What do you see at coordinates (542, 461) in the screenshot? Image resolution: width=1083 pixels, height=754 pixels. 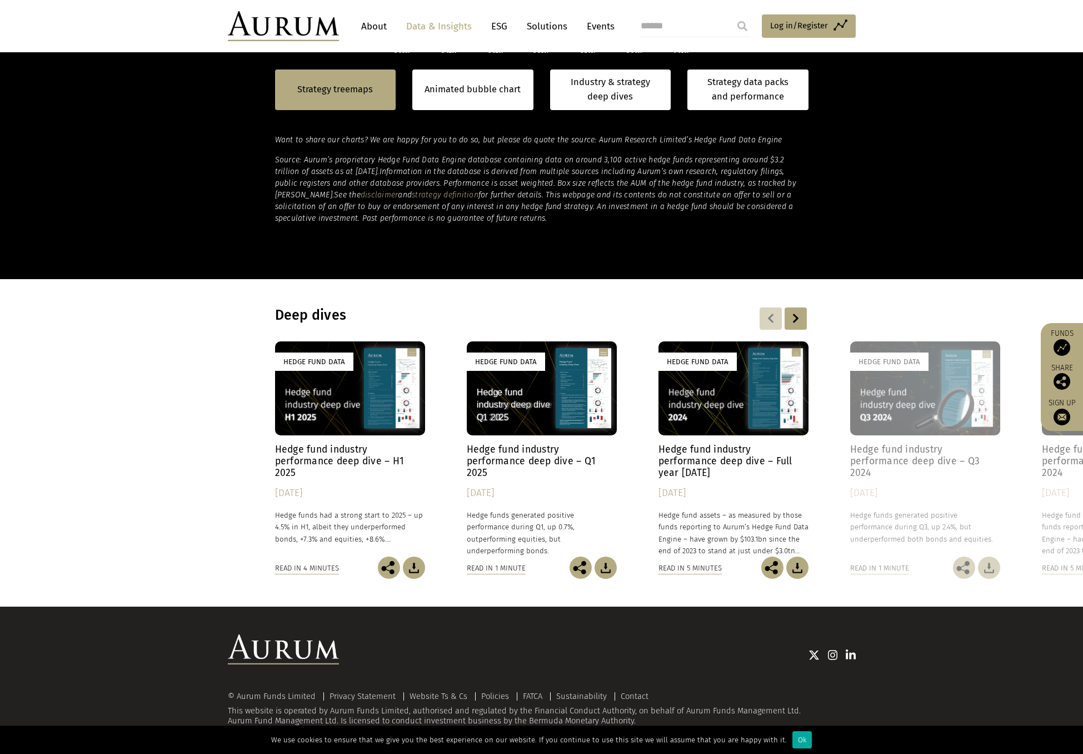 I see `h4: Hedge fund industry performance deep dive – Q1 2025` at bounding box center [542, 461].